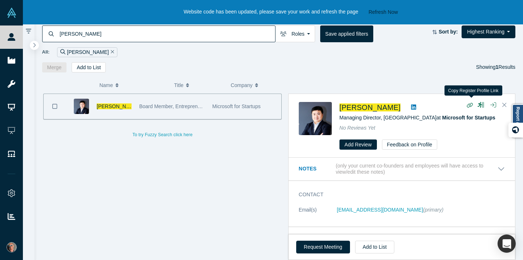 This screenshot has height=260, width=523. Describe the element at coordinates (417, 169) in the screenshot. I see `p: (only your current co-founders and employees will have access to view/edit these notes)` at that location.